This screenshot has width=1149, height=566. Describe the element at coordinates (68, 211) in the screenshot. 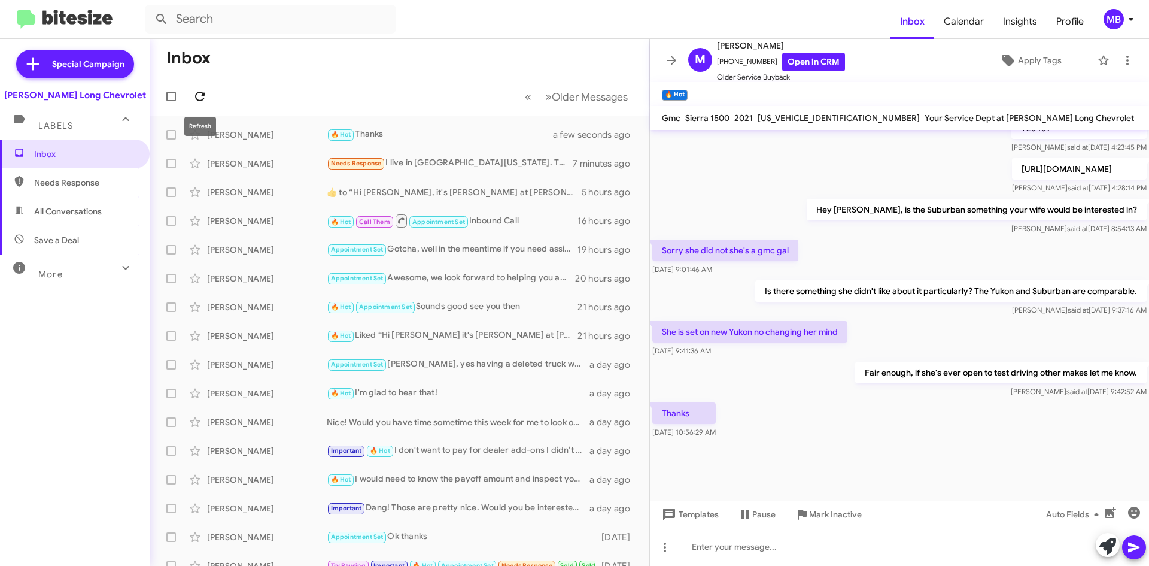

I see `span: All Conversations` at that location.